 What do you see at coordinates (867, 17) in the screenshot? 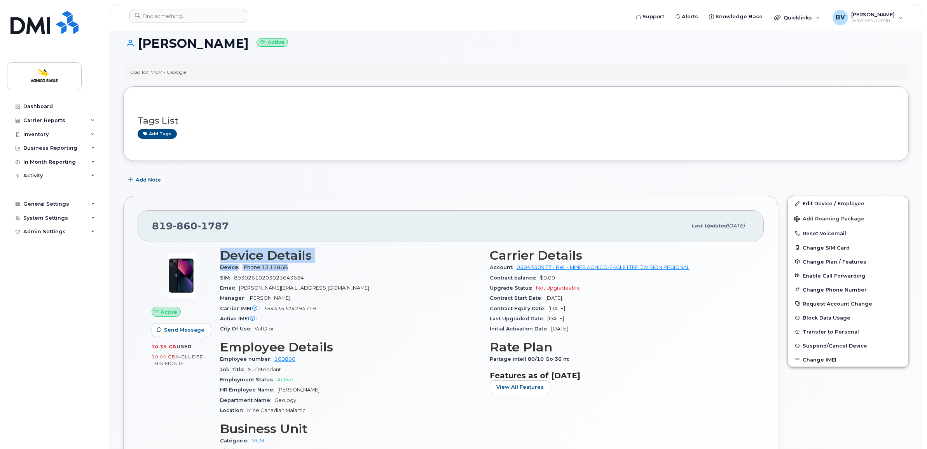
I see `div: Bruno Villeneuve` at bounding box center [867, 17].